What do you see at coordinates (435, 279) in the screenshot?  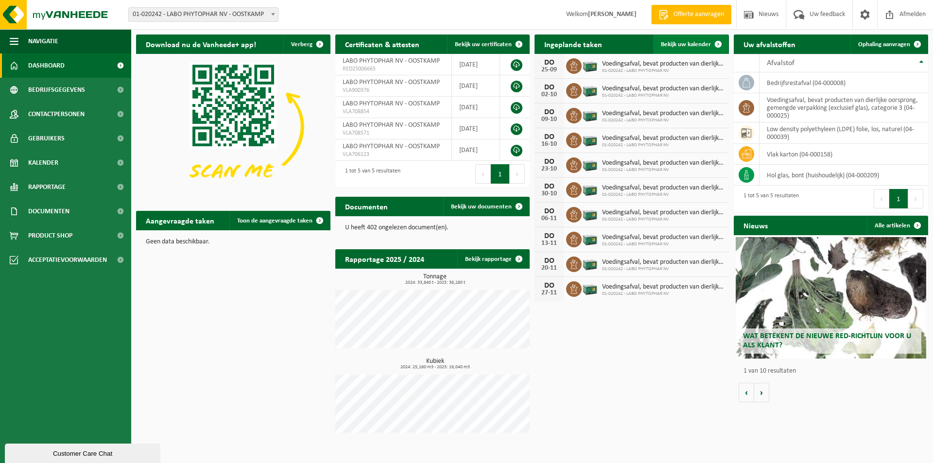 I see `h3: Tonnage` at bounding box center [435, 279].